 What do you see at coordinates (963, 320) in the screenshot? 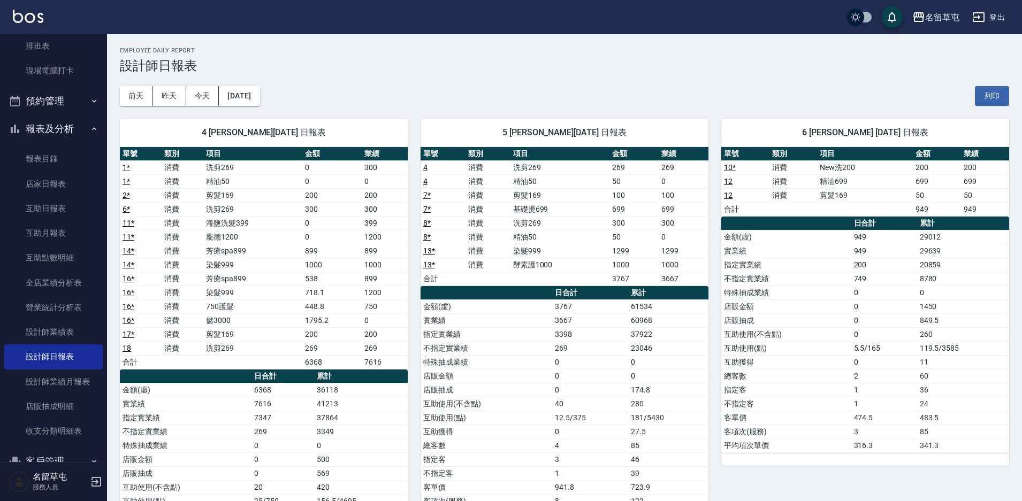
I see `td: 849.5` at bounding box center [963, 320].